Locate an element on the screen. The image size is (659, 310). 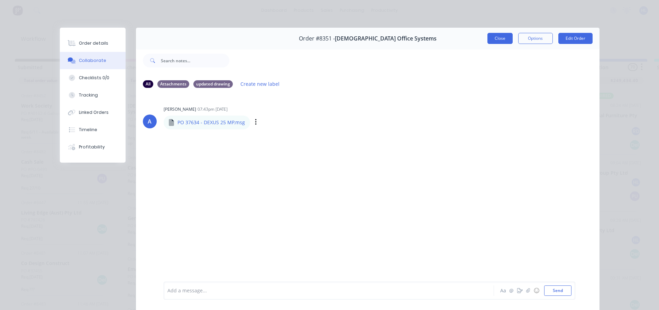
div: Timeline is located at coordinates (88, 130).